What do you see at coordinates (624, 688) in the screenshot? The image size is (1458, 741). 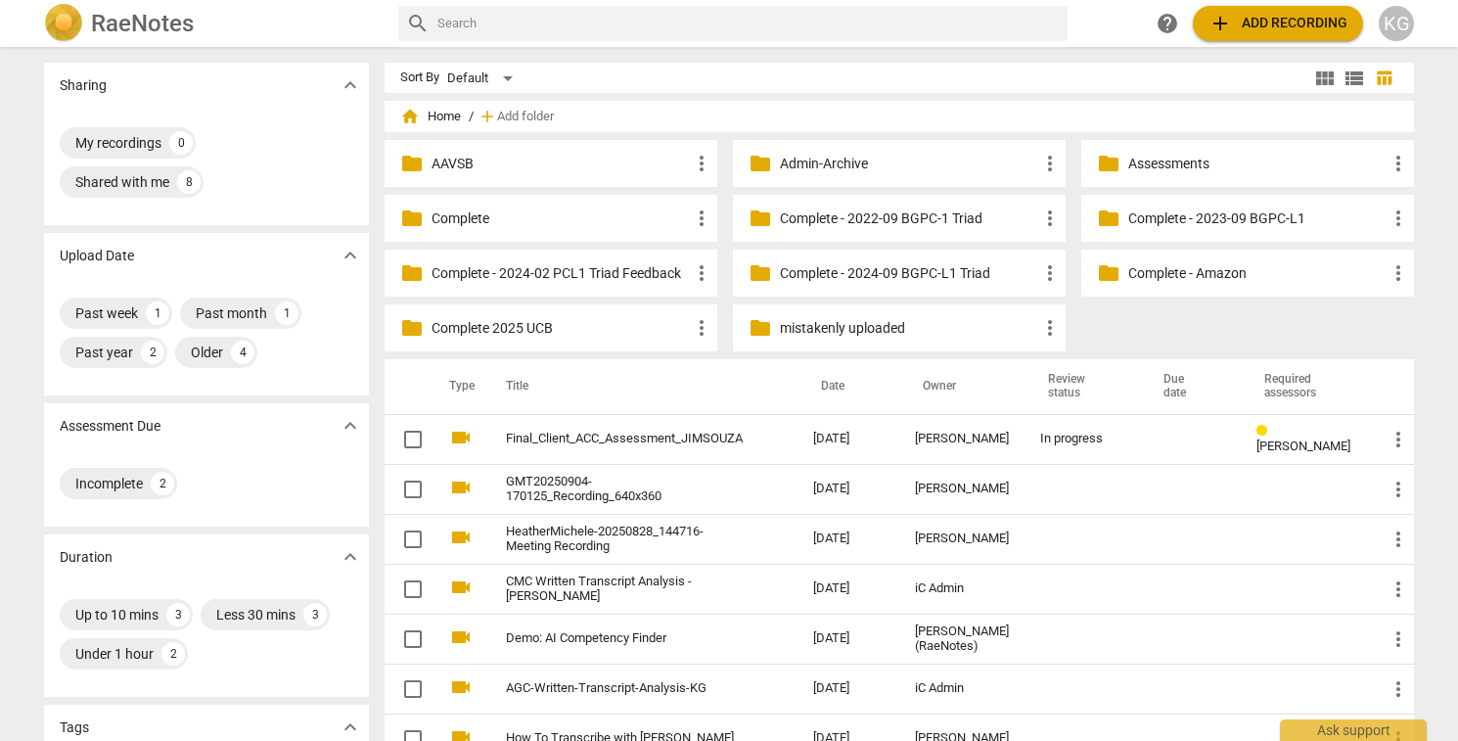 I see `a: AGC-Written-Transcript-Analysis-KG` at bounding box center [624, 688].